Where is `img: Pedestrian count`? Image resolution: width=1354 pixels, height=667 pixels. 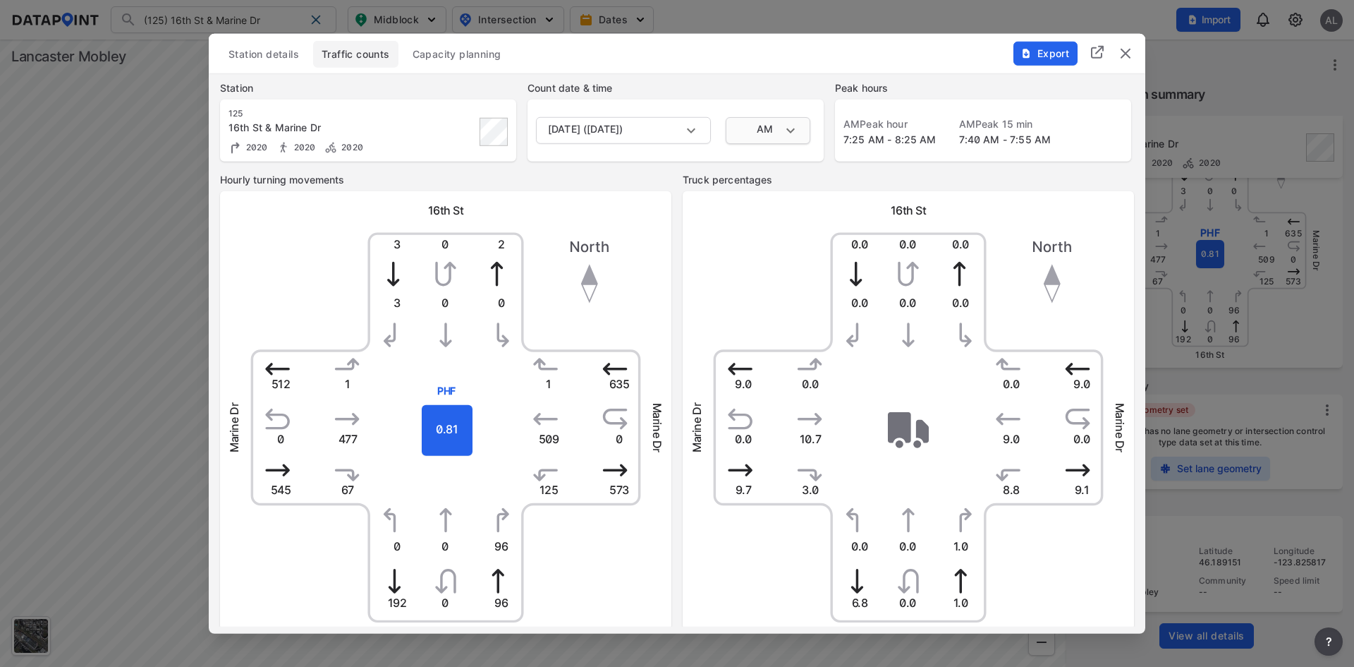 img: Pedestrian count is located at coordinates (284, 147).